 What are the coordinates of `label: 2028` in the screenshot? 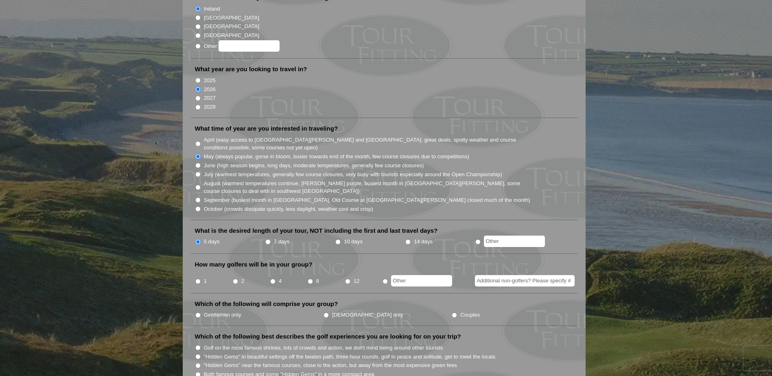 It's located at (210, 107).